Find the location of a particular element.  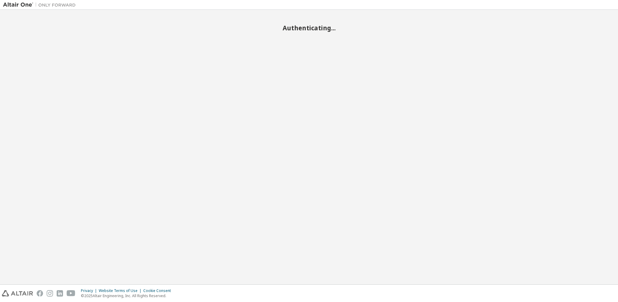

p: © 2025 Altair Engineering, Inc. All Rights Reserved. is located at coordinates (127, 295).